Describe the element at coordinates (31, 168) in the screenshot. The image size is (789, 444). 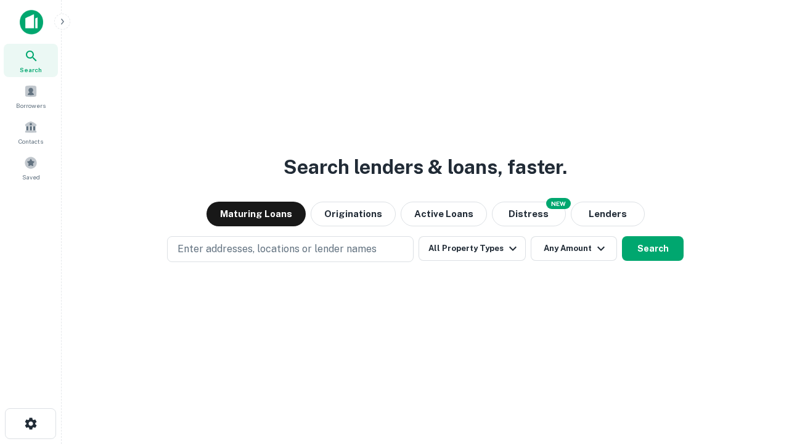
I see `a: Saved` at that location.